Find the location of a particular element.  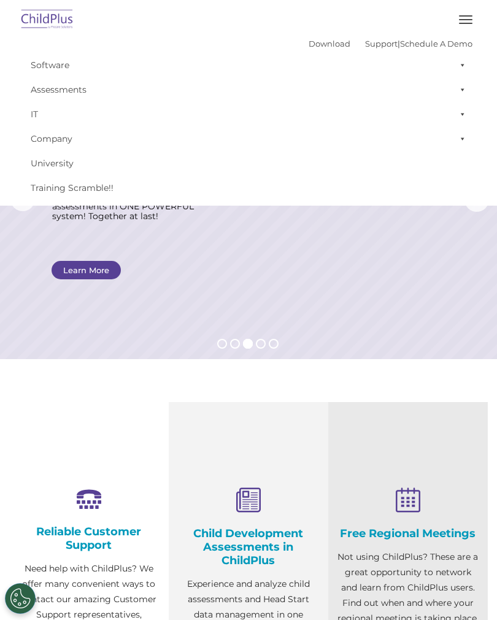

a: Schedule A Demo is located at coordinates (436, 44).